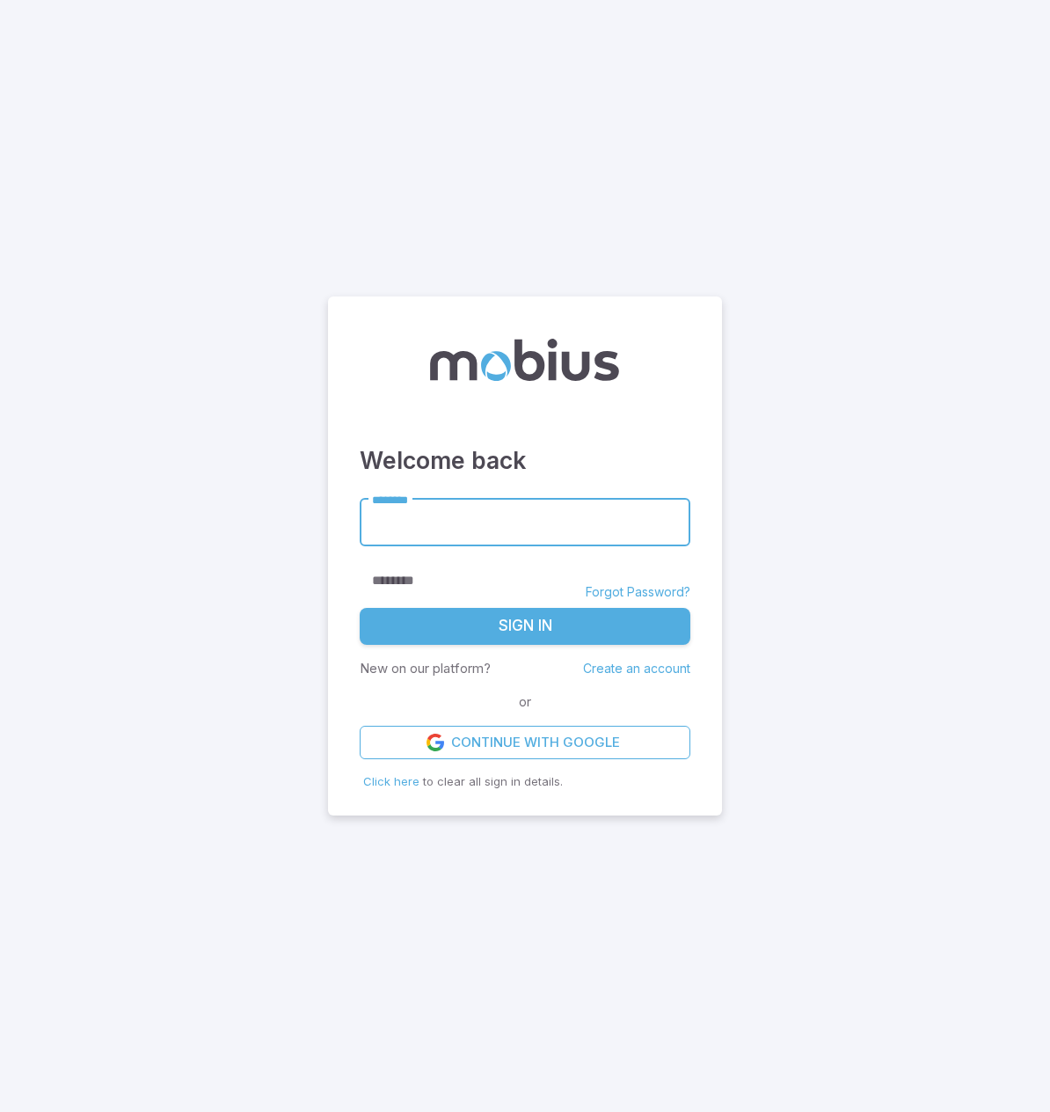 The height and width of the screenshot is (1112, 1050). What do you see at coordinates (638, 592) in the screenshot?
I see `a: Forgot Password?` at bounding box center [638, 592].